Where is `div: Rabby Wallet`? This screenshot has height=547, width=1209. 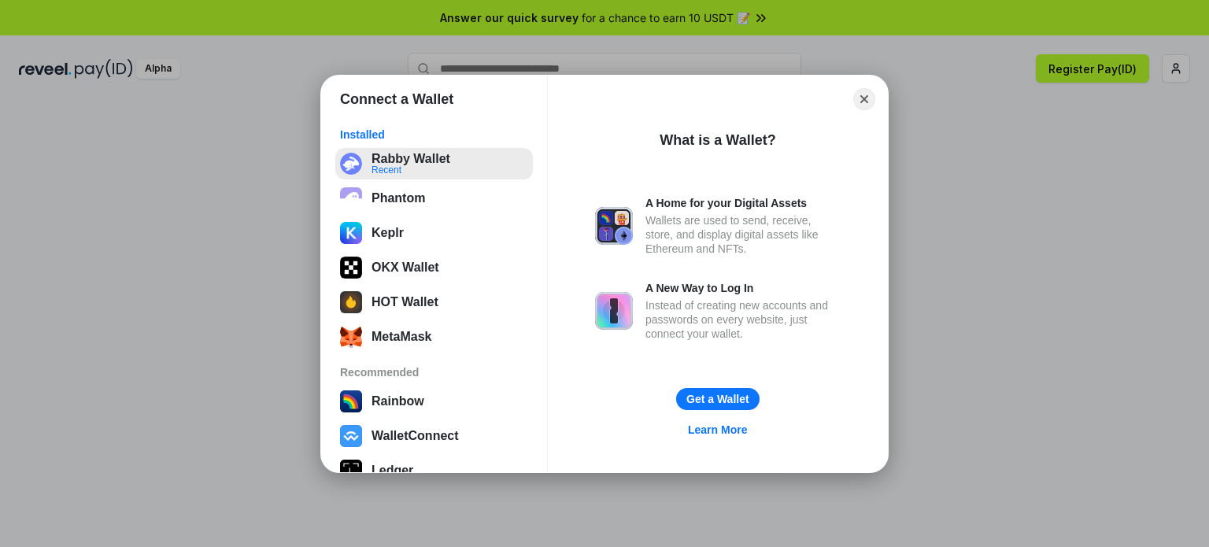
div: Rabby Wallet is located at coordinates (411, 158).